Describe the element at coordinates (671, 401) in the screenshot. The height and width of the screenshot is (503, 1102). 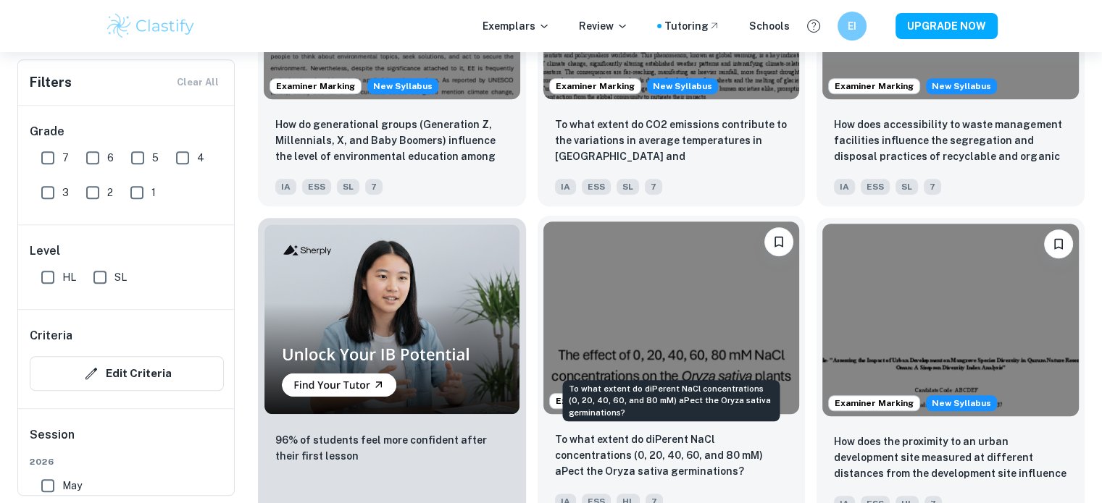
I see `div: To what extent do diPerent NaCl concentrations (0, 20, 40, 60, and 80 mM) aPect the Oryza sativa ...` at that location.